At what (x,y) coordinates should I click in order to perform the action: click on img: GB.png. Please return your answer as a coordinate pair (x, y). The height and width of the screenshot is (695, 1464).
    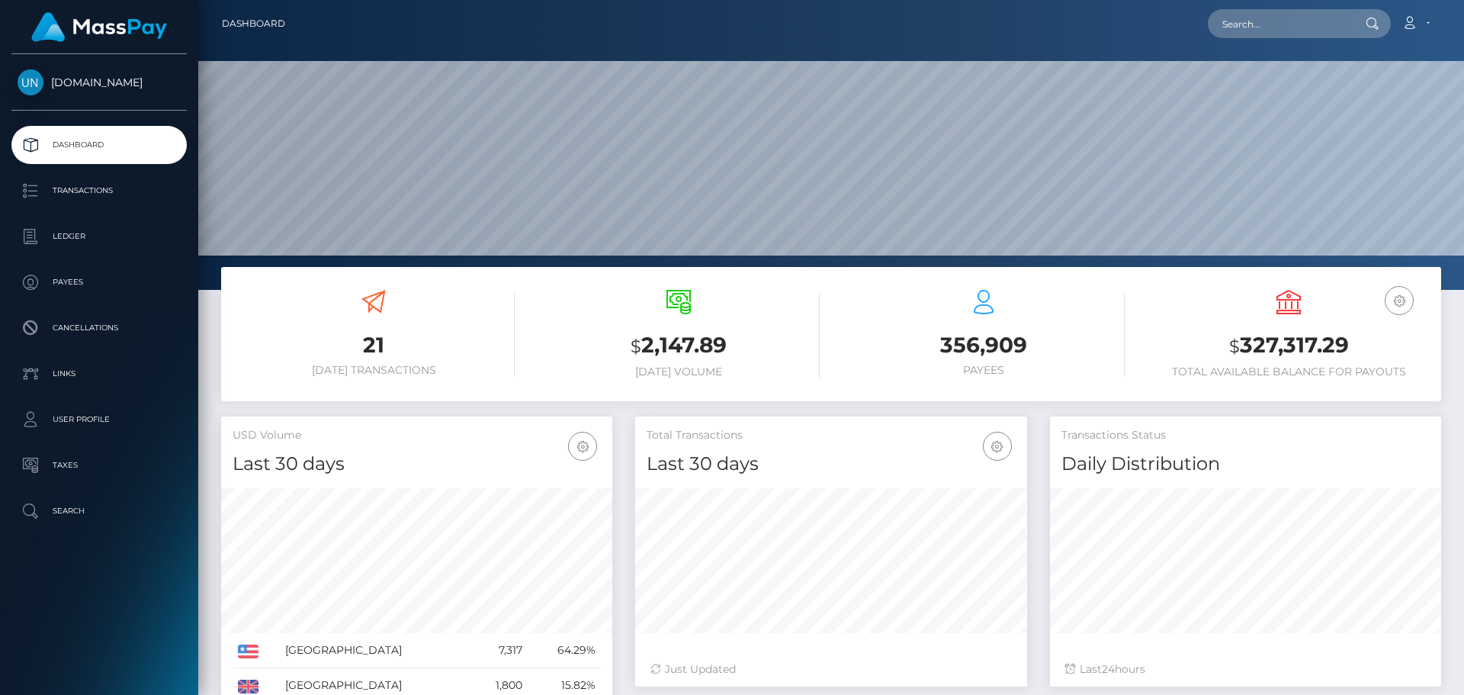
    Looking at the image, I should click on (248, 686).